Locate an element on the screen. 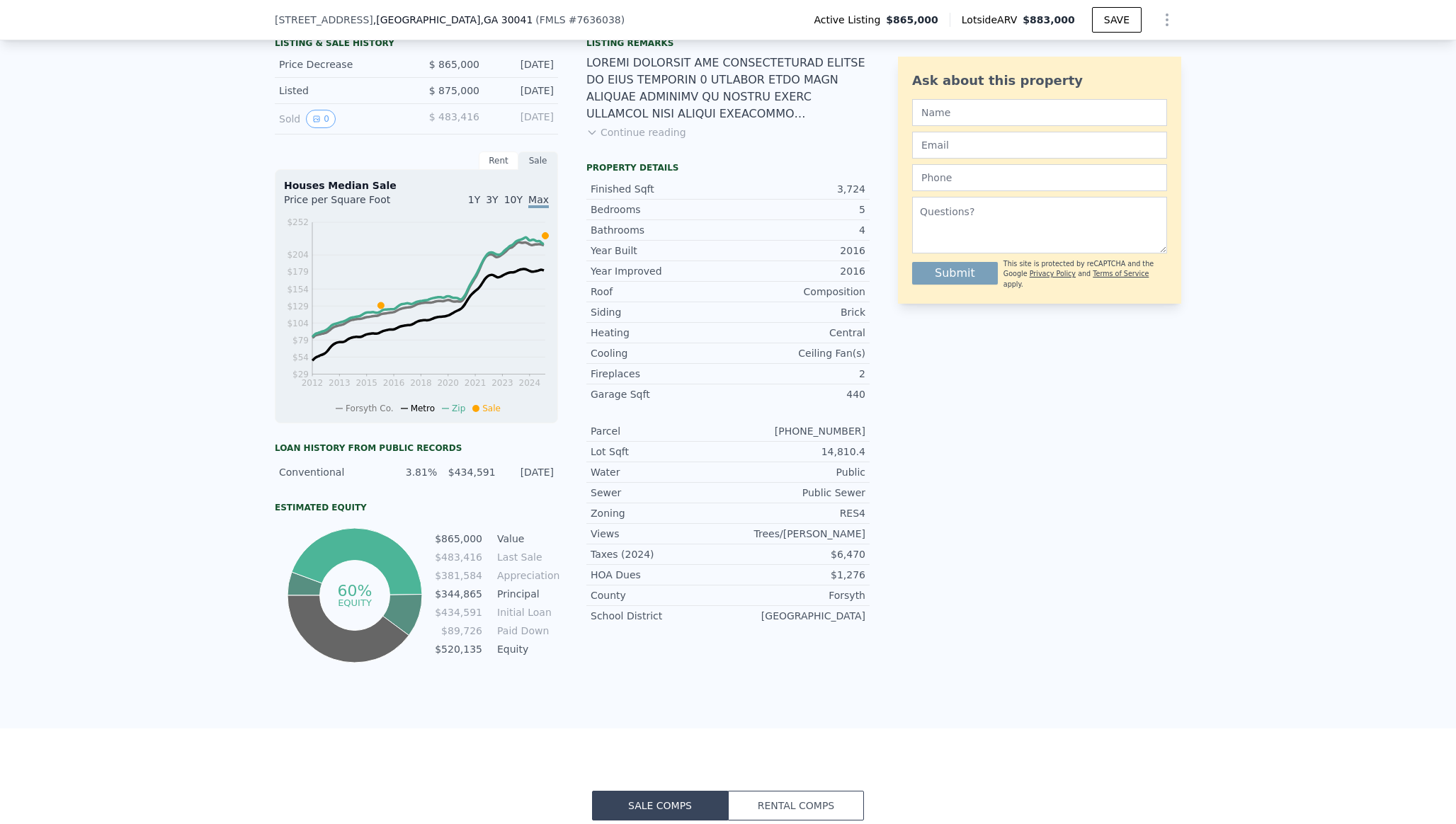 The width and height of the screenshot is (1456, 824). tspan: 60% is located at coordinates (354, 591).